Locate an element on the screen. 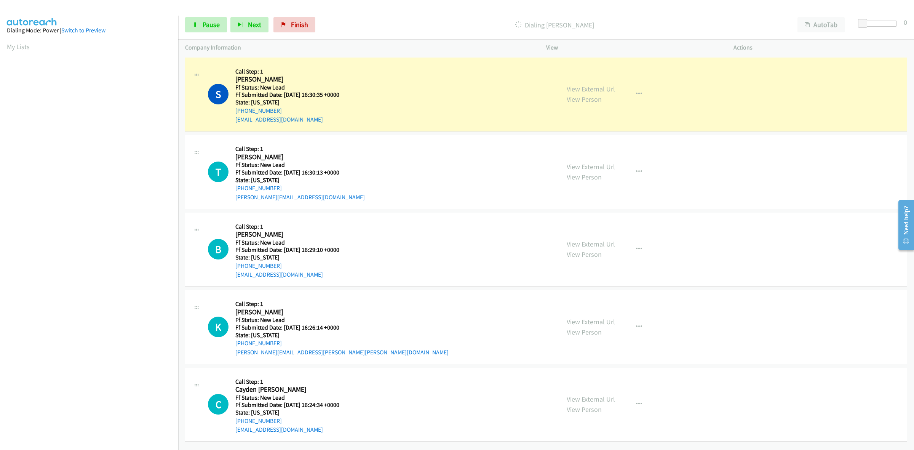  button: Next is located at coordinates (249, 25).